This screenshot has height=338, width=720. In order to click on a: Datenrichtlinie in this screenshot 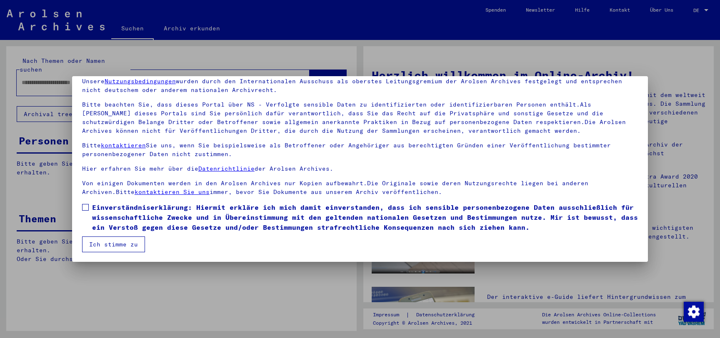, I will do `click(226, 169)`.